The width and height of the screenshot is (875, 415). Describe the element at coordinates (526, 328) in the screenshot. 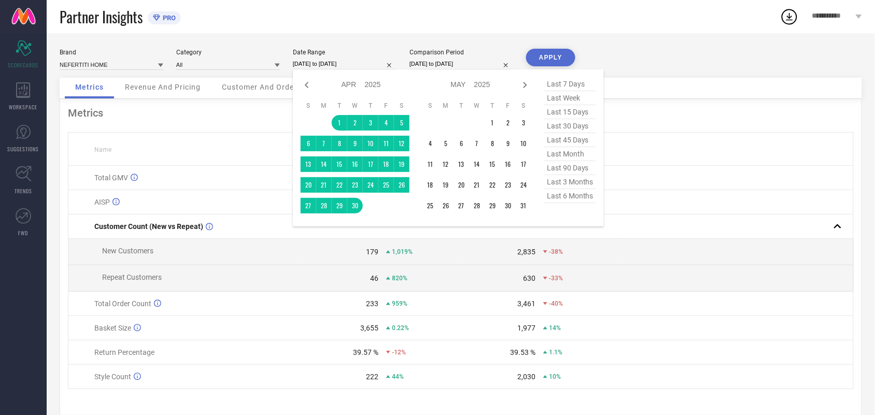

I see `div: 1,977` at that location.